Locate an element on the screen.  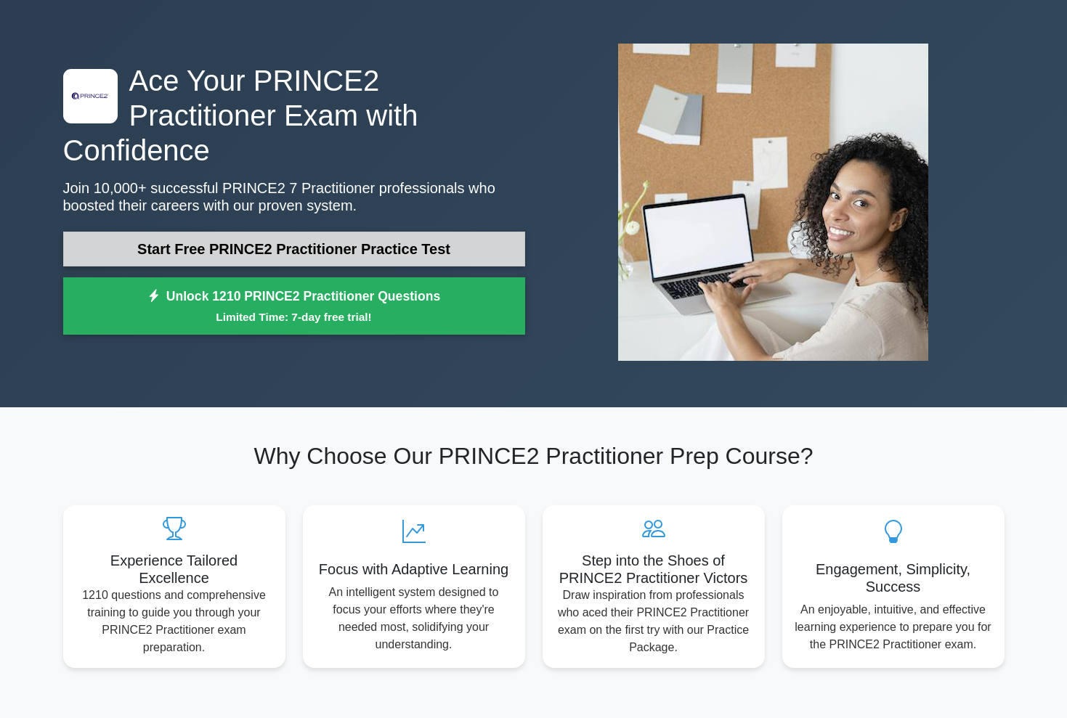
a: Start Free PRINCE2 Practitioner Practice Test is located at coordinates (294, 249).